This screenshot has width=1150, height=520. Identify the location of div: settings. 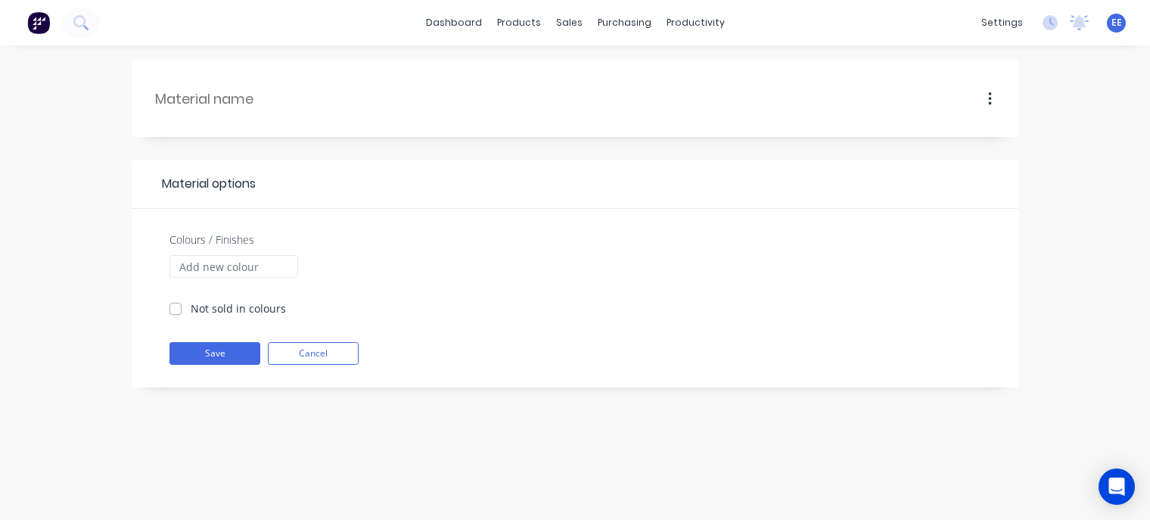
(1002, 23).